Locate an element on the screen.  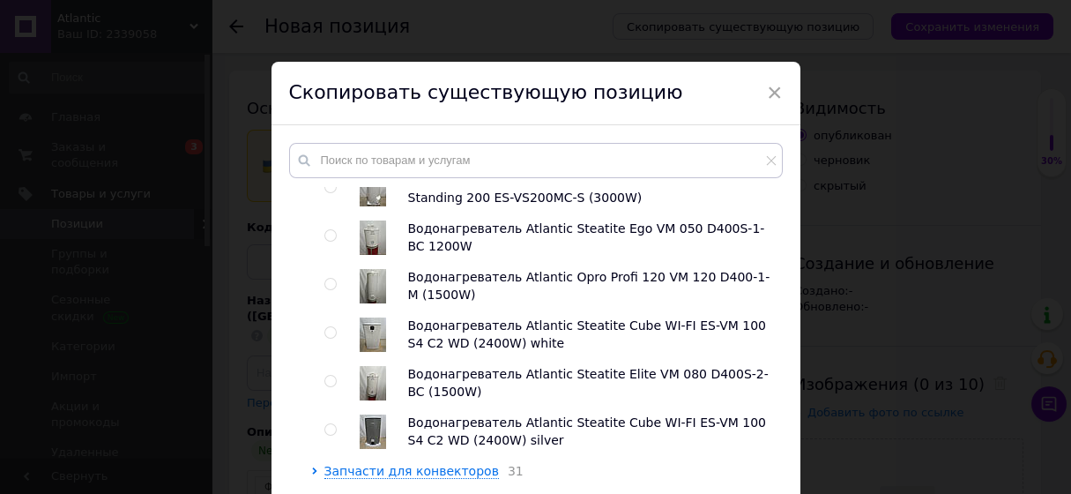
img: Водонагреватель Atlantic Steatite Cube WI-FI ES-VM 100 S4 C2 WD (2400W) white is located at coordinates (373, 334).